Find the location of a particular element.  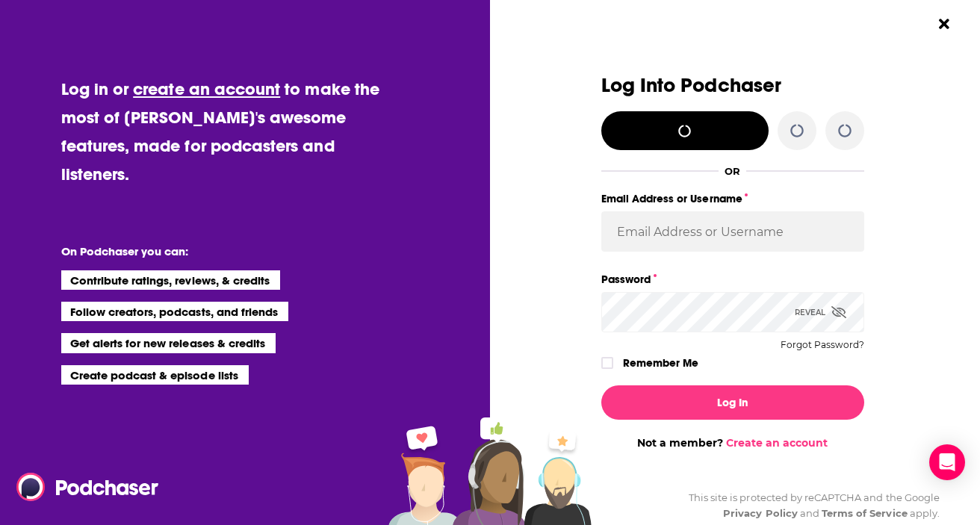

li: Follow creators, podcasts, and friends is located at coordinates (175, 311).